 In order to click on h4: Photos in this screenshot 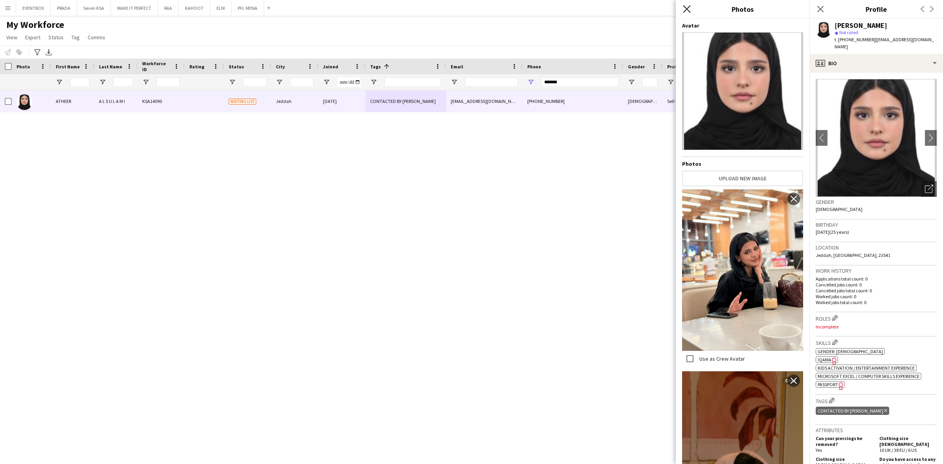, I will do `click(743, 164)`.